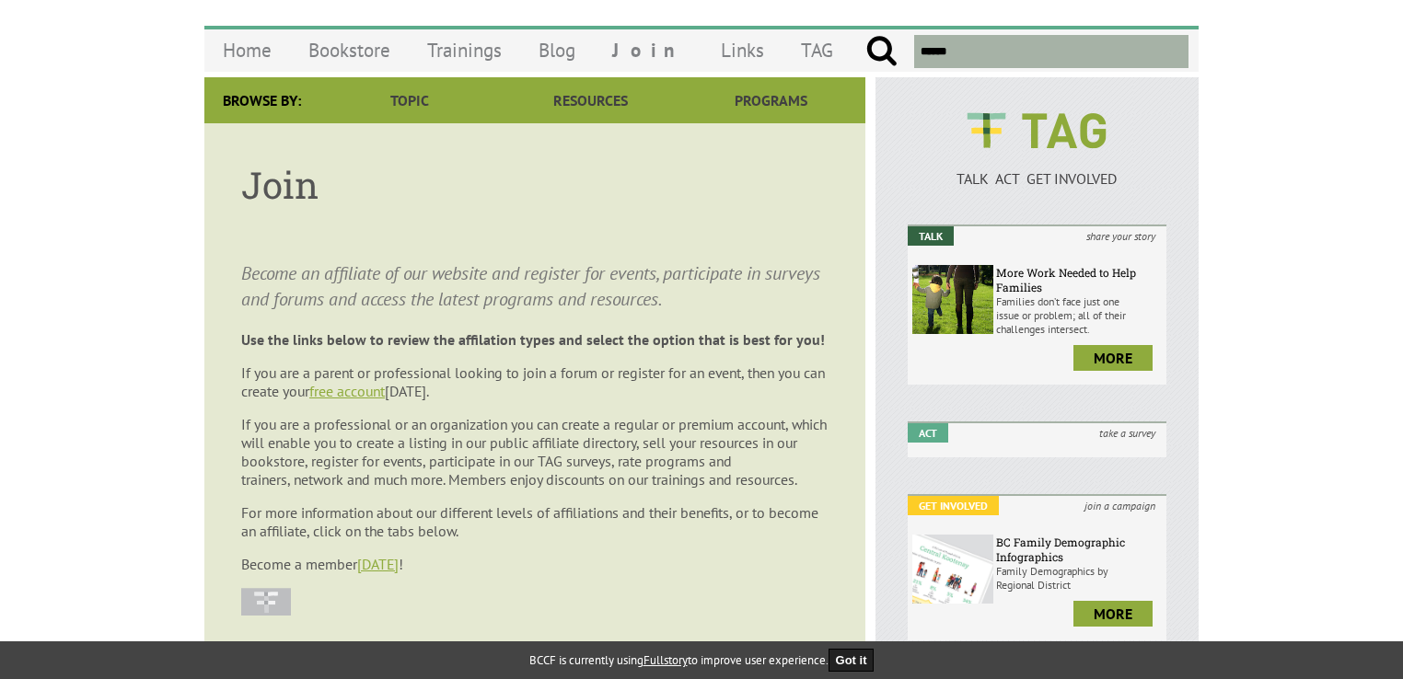 This screenshot has height=679, width=1403. Describe the element at coordinates (464, 50) in the screenshot. I see `a: Trainings` at that location.